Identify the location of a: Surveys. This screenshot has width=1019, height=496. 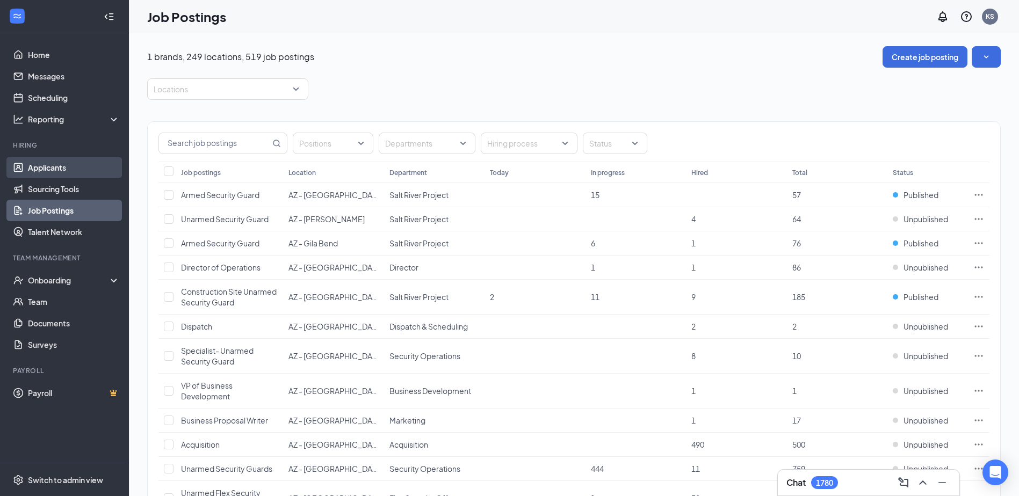
(74, 345).